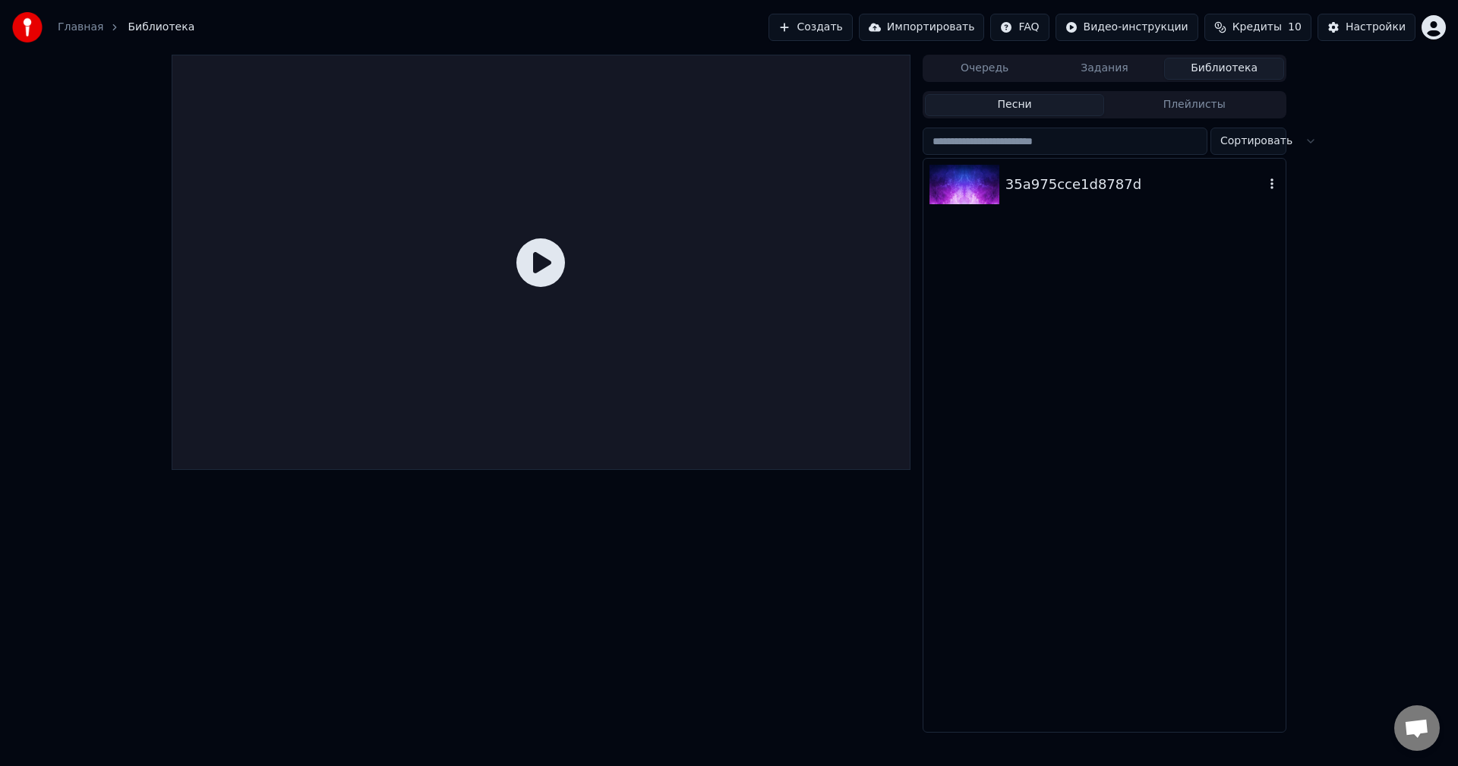 The height and width of the screenshot is (766, 1458). What do you see at coordinates (810, 27) in the screenshot?
I see `button: Создать` at bounding box center [810, 27].